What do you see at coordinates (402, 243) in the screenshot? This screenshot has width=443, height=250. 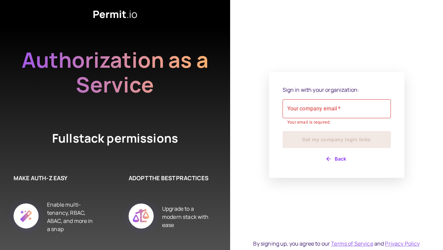 I see `a: Privacy Policy` at bounding box center [402, 243].